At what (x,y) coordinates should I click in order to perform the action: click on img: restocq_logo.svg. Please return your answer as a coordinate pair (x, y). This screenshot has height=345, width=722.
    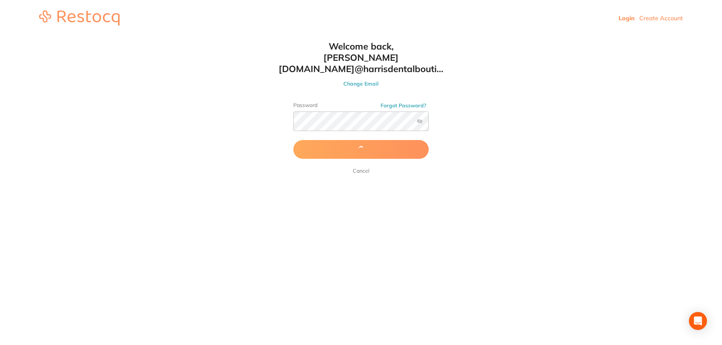
    Looking at the image, I should click on (79, 18).